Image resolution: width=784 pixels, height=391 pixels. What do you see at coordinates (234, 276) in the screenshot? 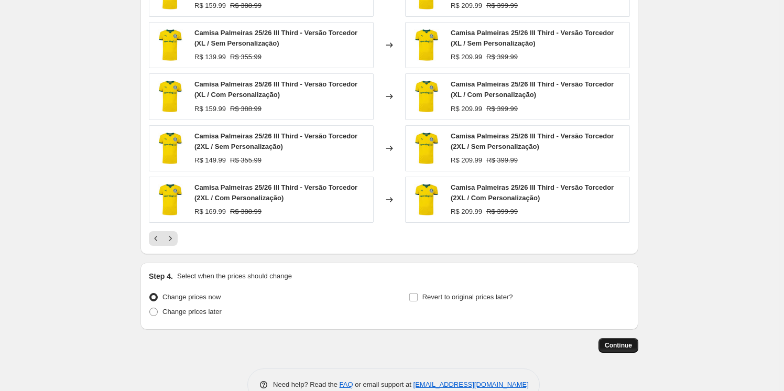
I see `p: Select when the prices should change` at bounding box center [234, 276].